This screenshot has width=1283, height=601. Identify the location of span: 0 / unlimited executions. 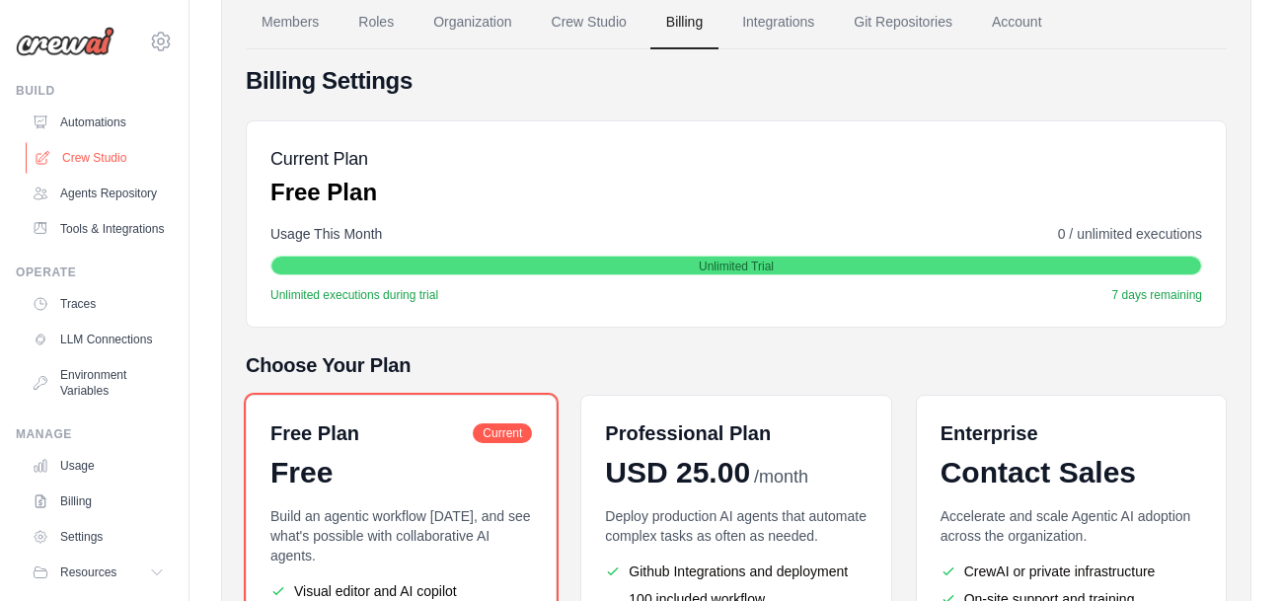
(1130, 234).